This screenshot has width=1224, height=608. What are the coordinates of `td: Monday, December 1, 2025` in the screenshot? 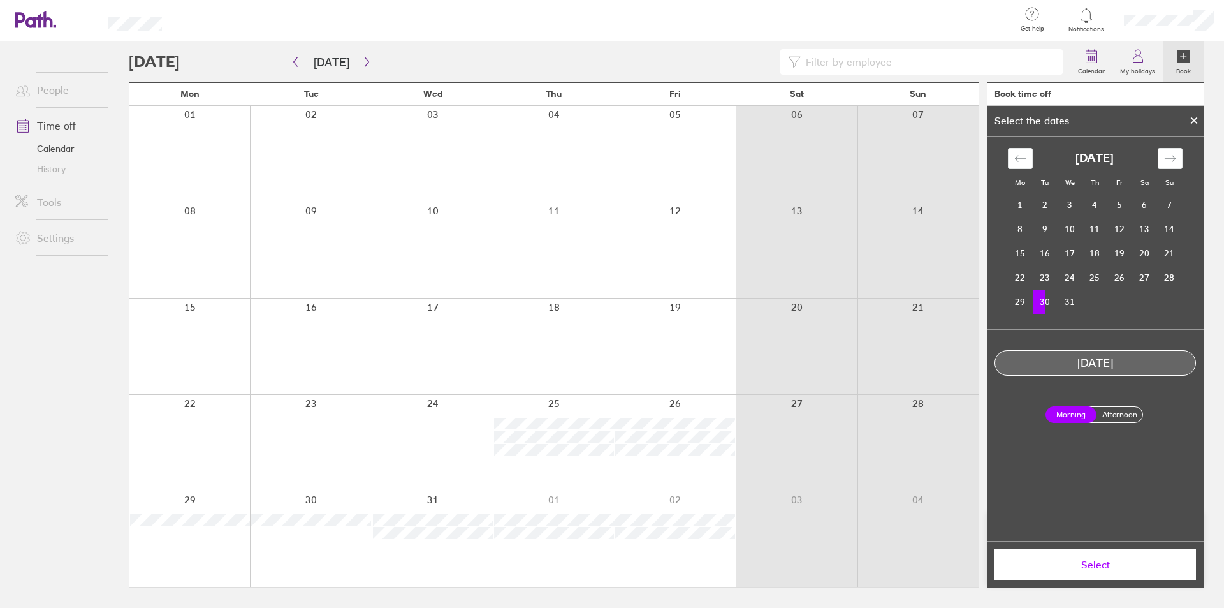 It's located at (1020, 205).